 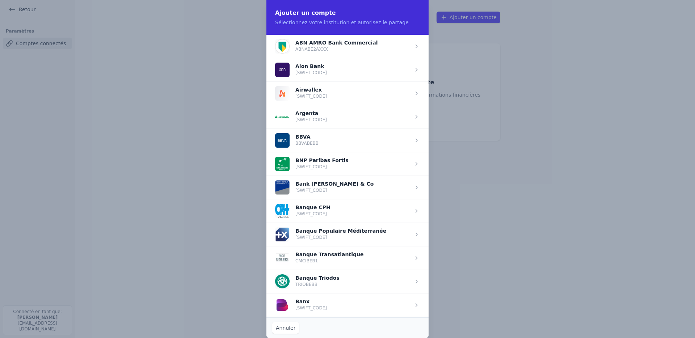 I want to click on p: Banque Transatlantique, so click(x=329, y=254).